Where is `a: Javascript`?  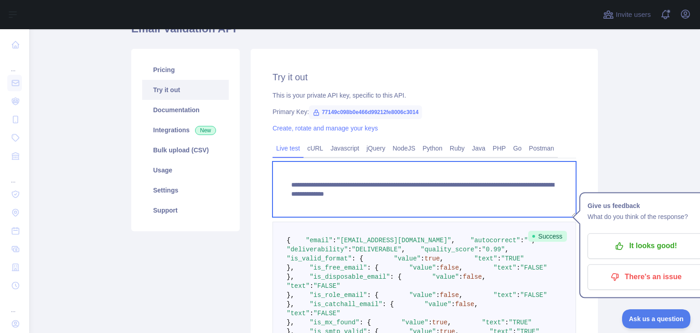
a: Javascript is located at coordinates (344, 148).